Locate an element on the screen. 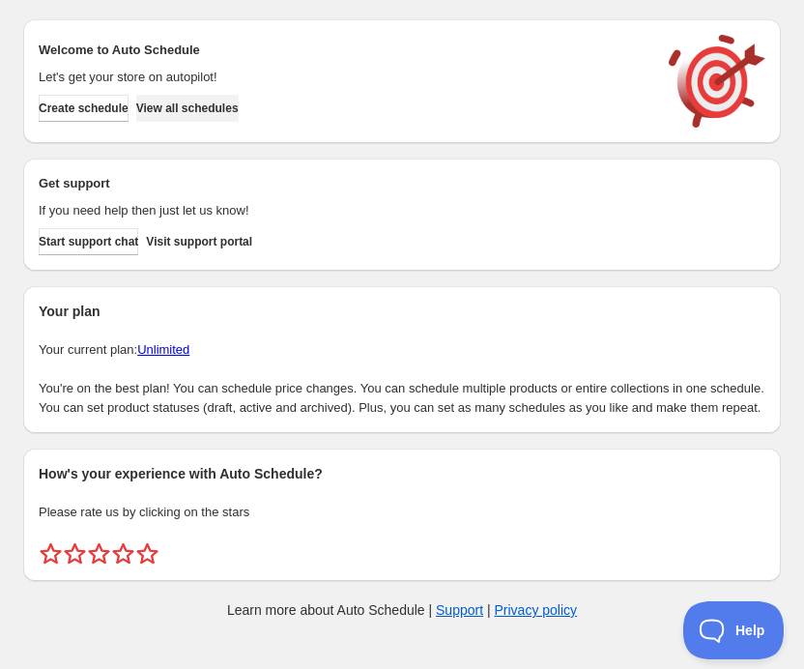 This screenshot has height=669, width=804. span: Visit support portal is located at coordinates (199, 242).